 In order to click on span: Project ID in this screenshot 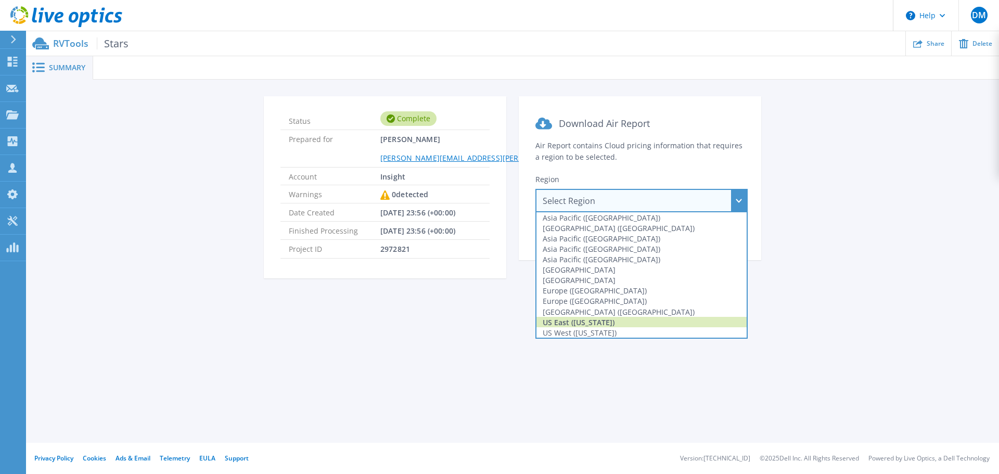, I will do `click(334, 249)`.